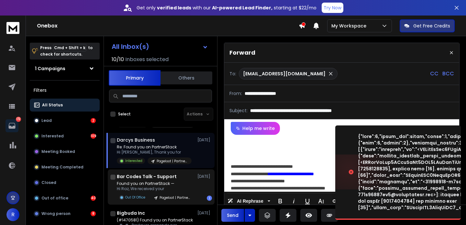 This screenshot has width=466, height=225. Describe the element at coordinates (13, 215) in the screenshot. I see `button: R` at that location.